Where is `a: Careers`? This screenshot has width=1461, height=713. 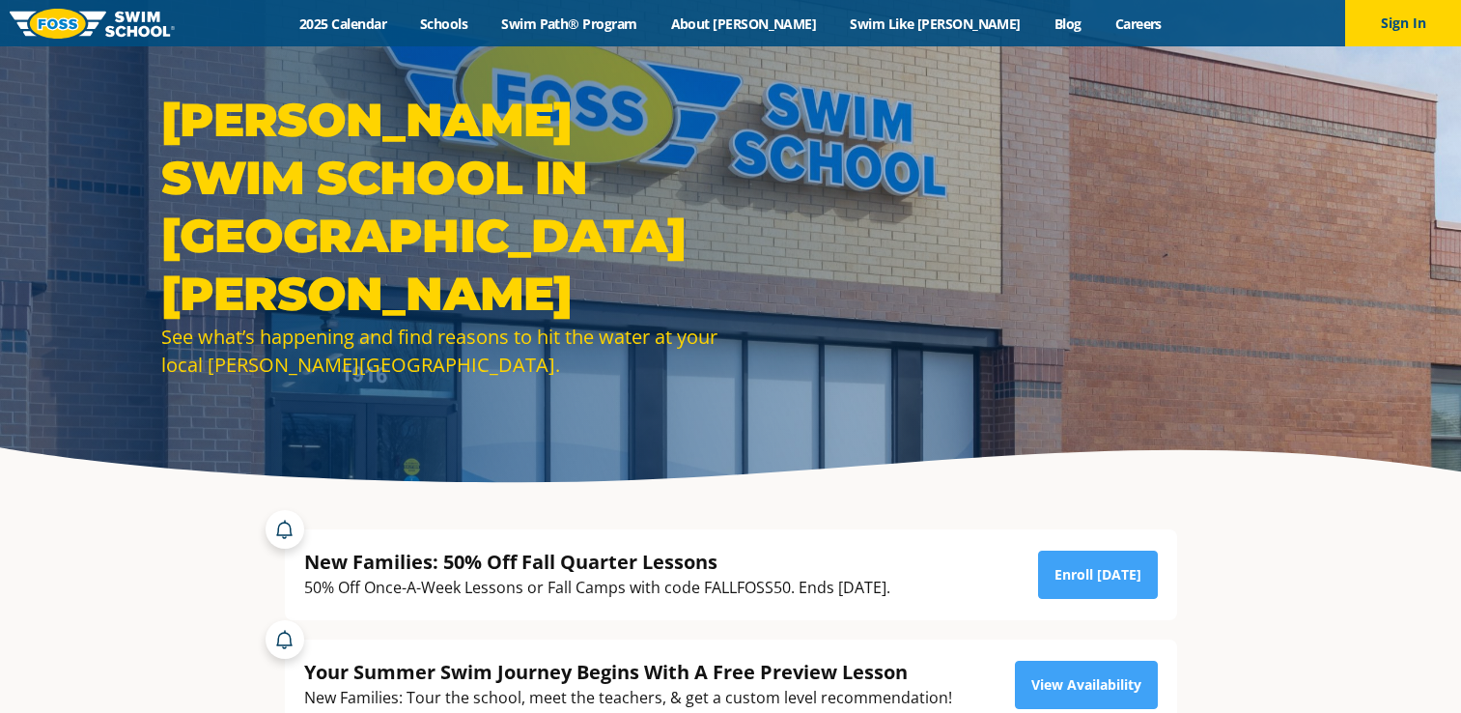
a: Careers is located at coordinates (1138, 23).